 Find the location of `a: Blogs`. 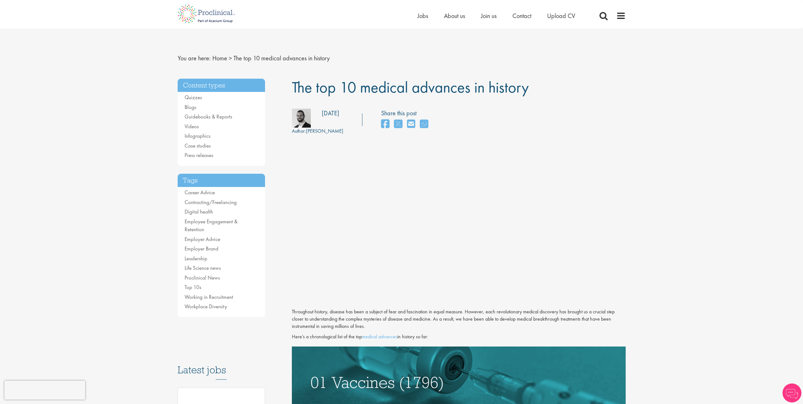

a: Blogs is located at coordinates (190, 107).